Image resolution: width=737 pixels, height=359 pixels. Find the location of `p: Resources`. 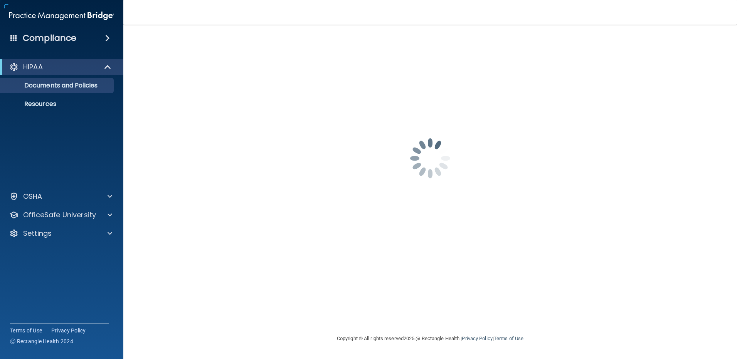

p: Resources is located at coordinates (57, 104).